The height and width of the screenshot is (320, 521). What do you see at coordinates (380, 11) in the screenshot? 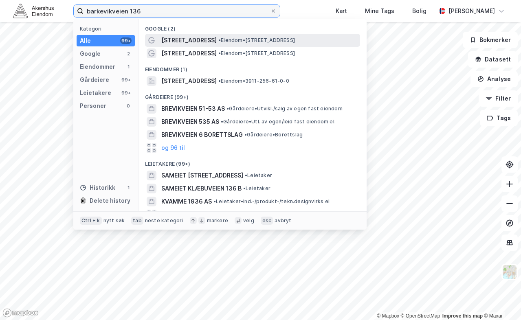
I see `div: Mine Tags` at bounding box center [380, 11].